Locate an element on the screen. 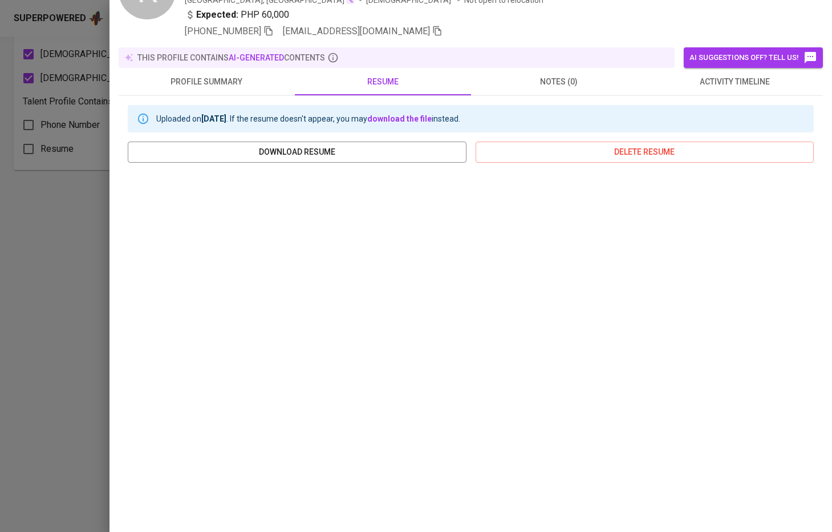 The height and width of the screenshot is (532, 832). button: download resume is located at coordinates (297, 152).